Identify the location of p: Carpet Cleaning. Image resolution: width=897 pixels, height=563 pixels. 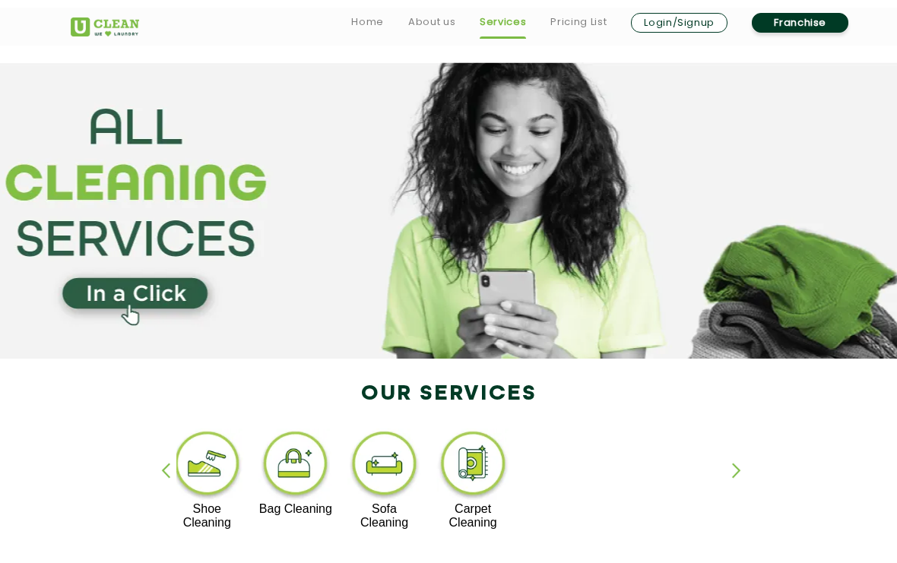
(473, 508).